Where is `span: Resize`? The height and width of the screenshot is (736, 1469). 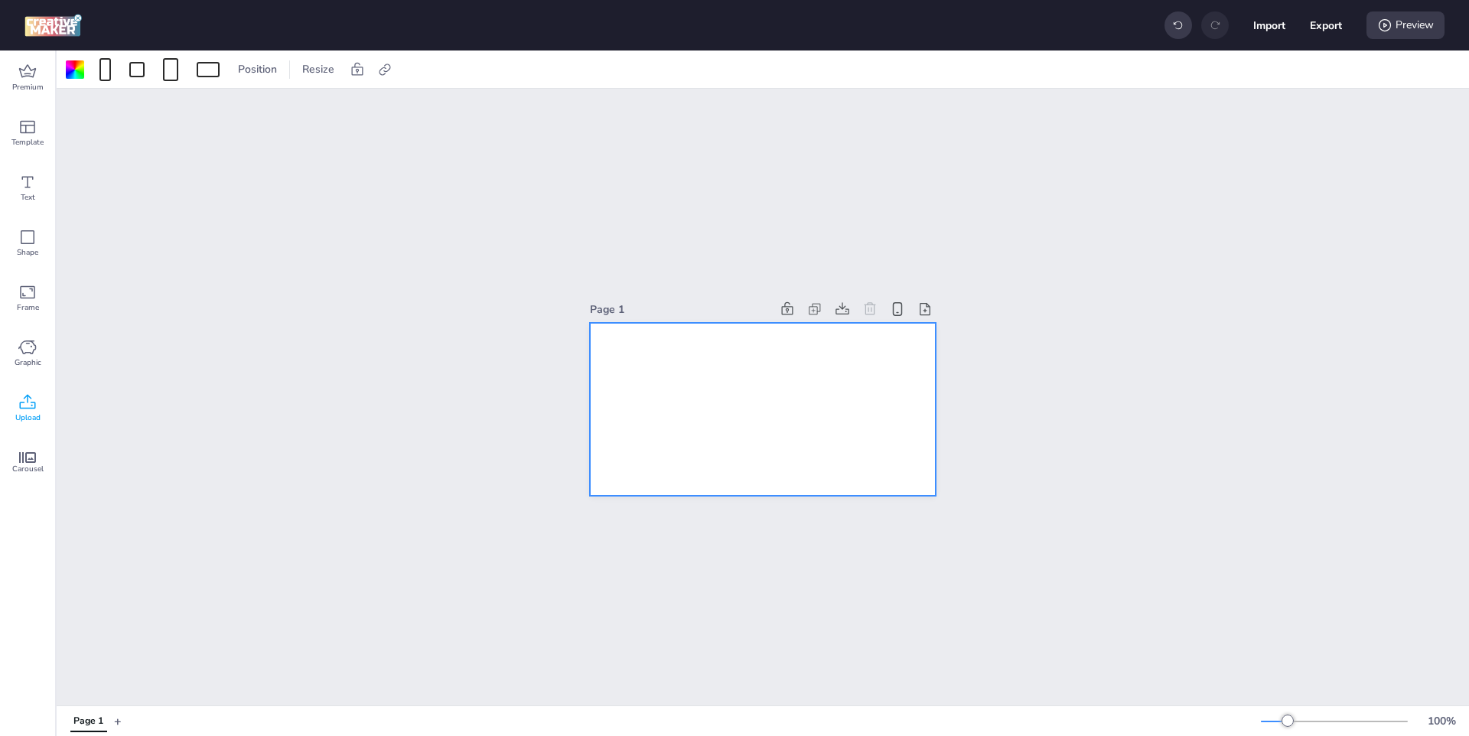 span: Resize is located at coordinates (318, 69).